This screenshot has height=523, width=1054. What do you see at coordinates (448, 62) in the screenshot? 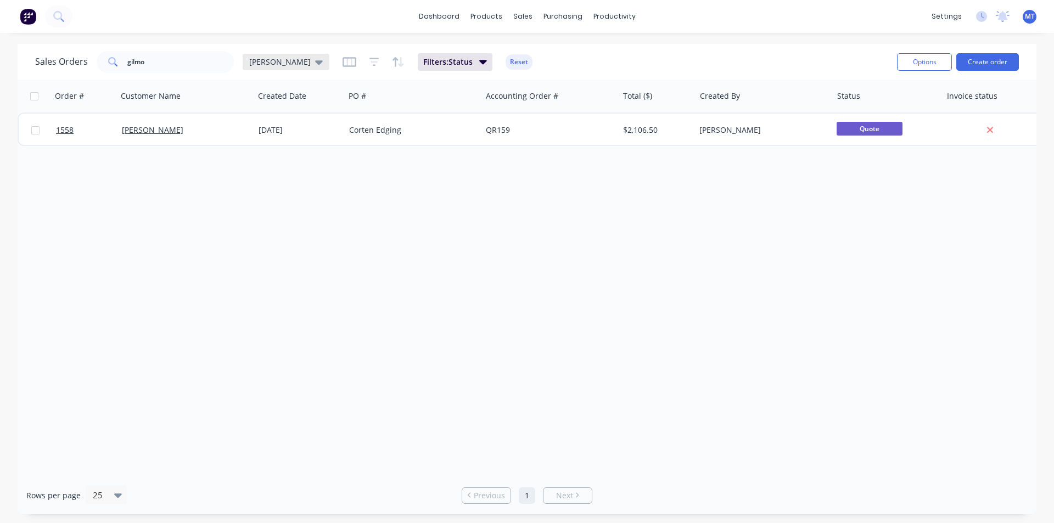
I see `span: Filters: Status` at bounding box center [448, 62].